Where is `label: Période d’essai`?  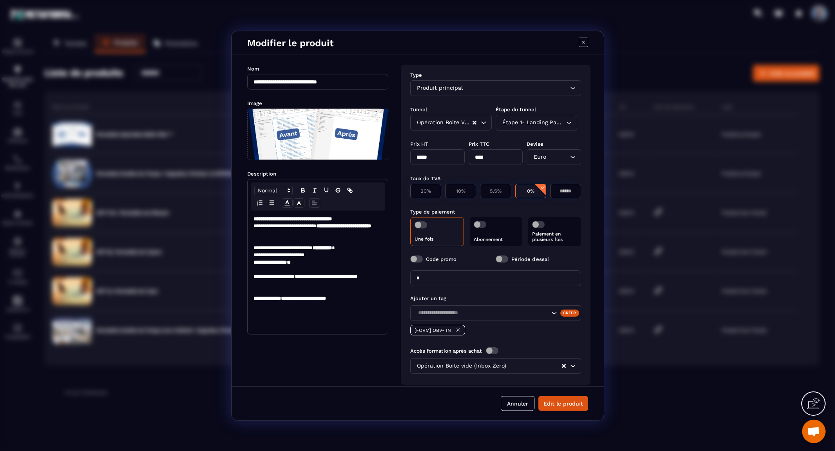 label: Période d’essai is located at coordinates (530, 258).